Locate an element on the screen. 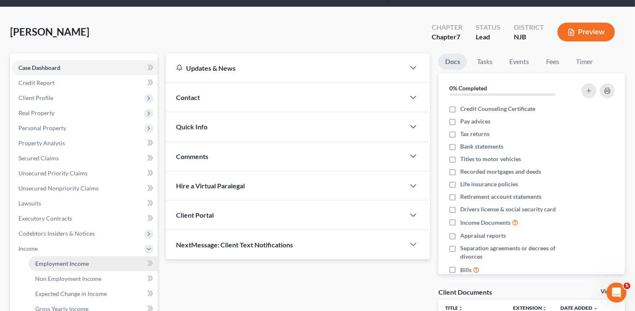  span: Credit Report is located at coordinates (36, 83).